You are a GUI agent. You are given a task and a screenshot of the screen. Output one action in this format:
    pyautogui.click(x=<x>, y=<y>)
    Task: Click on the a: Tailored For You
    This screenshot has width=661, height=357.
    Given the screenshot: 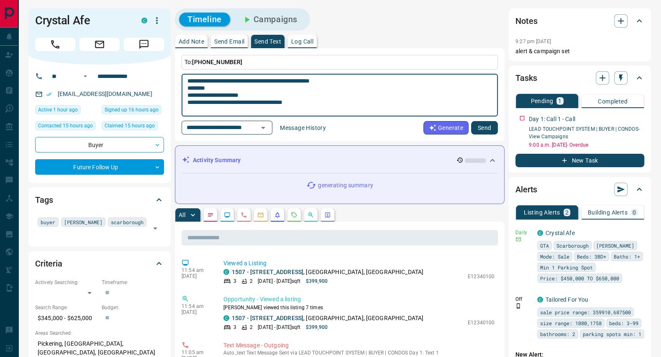 What is the action you would take?
    pyautogui.click(x=567, y=299)
    